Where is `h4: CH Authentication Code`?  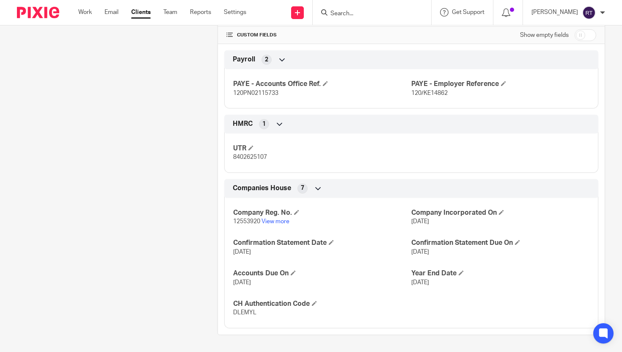 h4: CH Authentication Code is located at coordinates (322, 304).